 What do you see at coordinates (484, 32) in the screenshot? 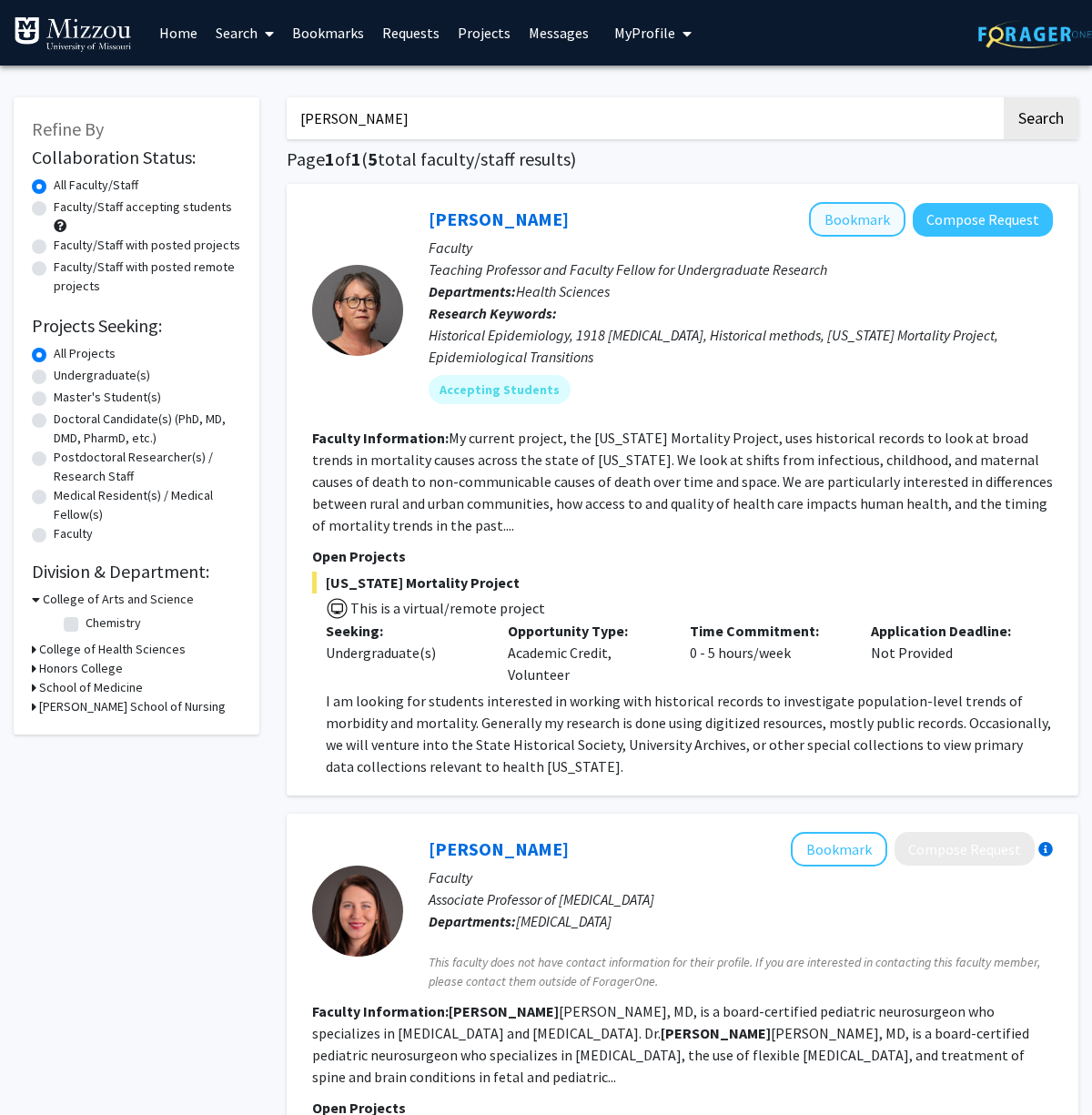
I see `a: Projects` at bounding box center [484, 32].